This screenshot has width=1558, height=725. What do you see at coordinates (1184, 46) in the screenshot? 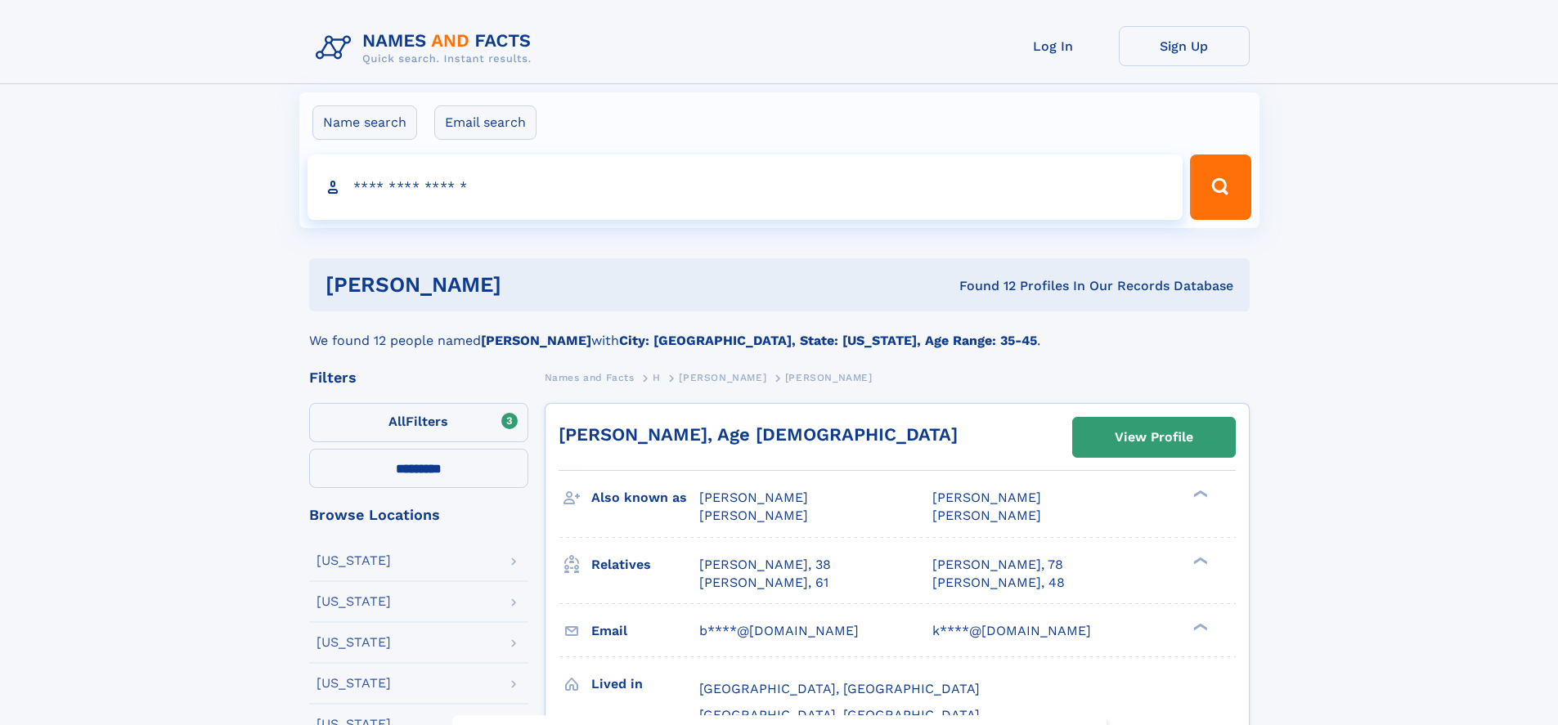
I see `a: Sign Up` at bounding box center [1184, 46].